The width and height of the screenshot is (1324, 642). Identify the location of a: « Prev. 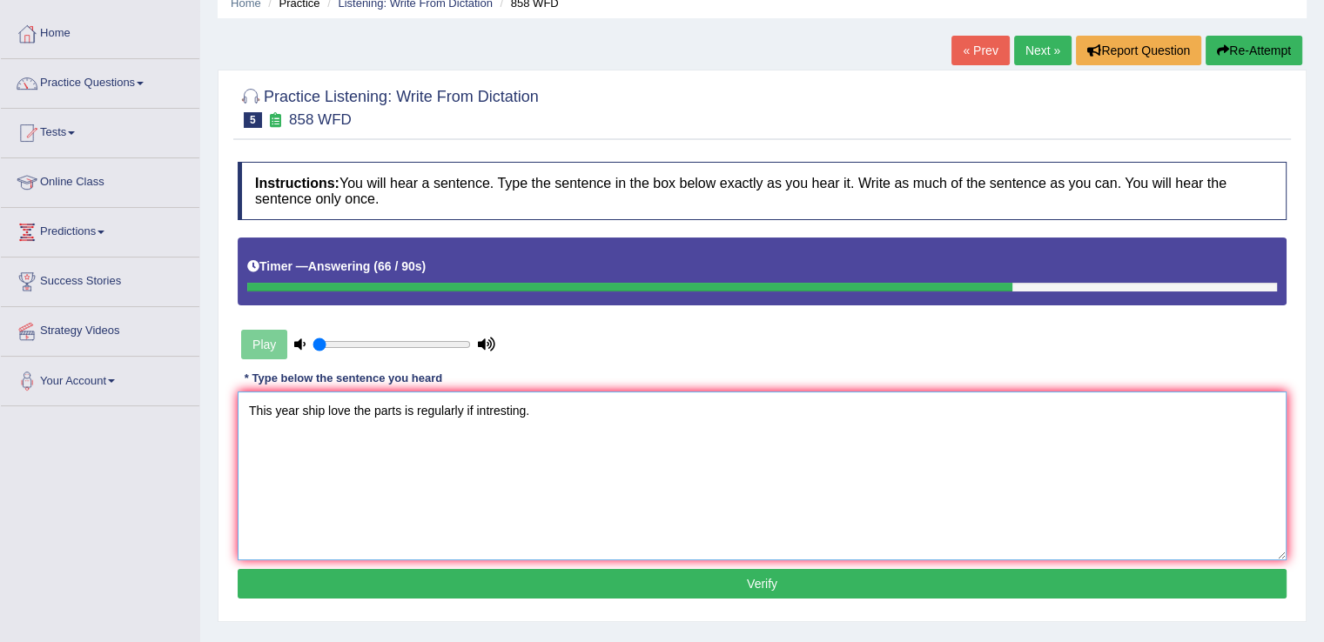
(980, 50).